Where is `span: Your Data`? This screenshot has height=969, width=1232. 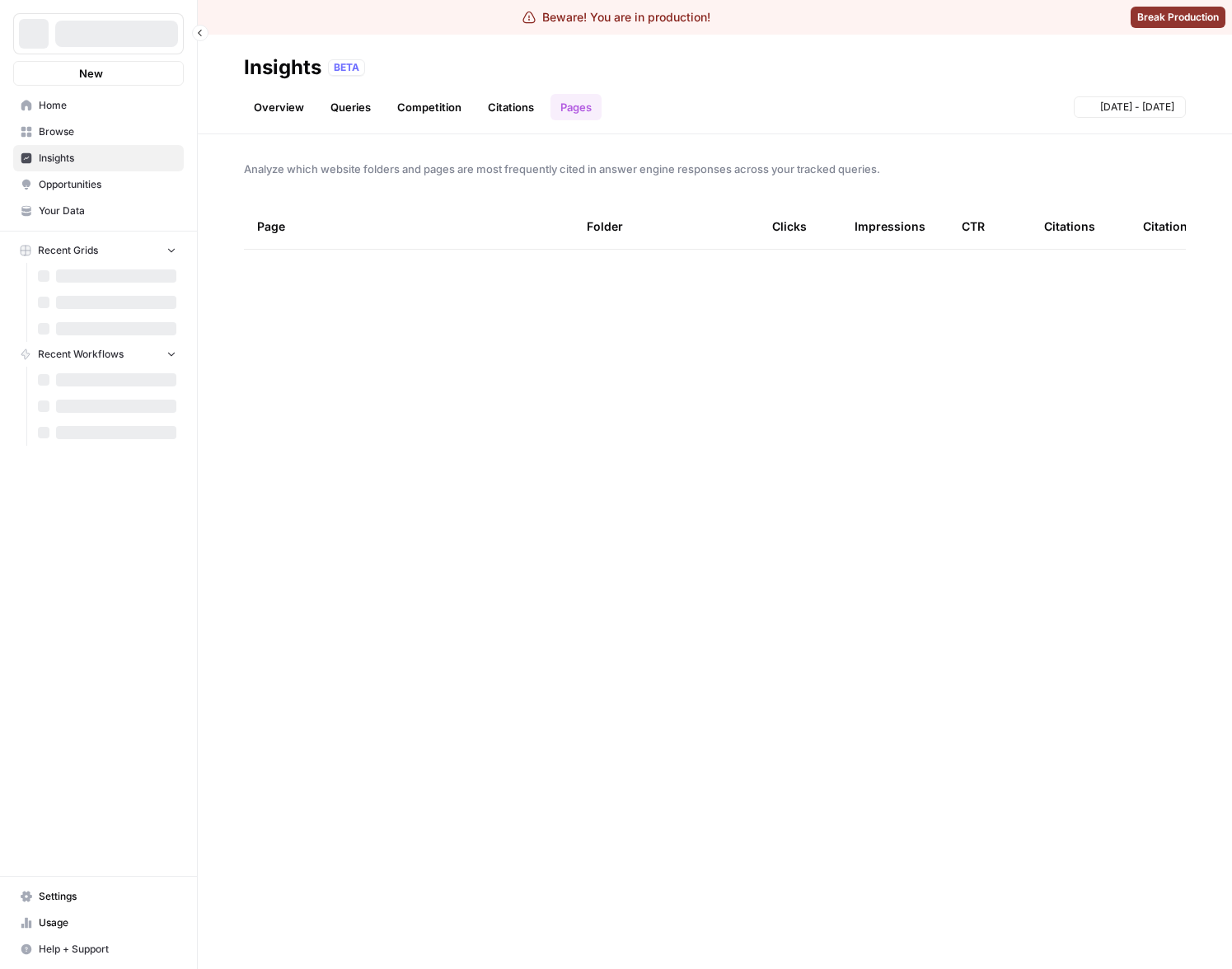 span: Your Data is located at coordinates (107, 211).